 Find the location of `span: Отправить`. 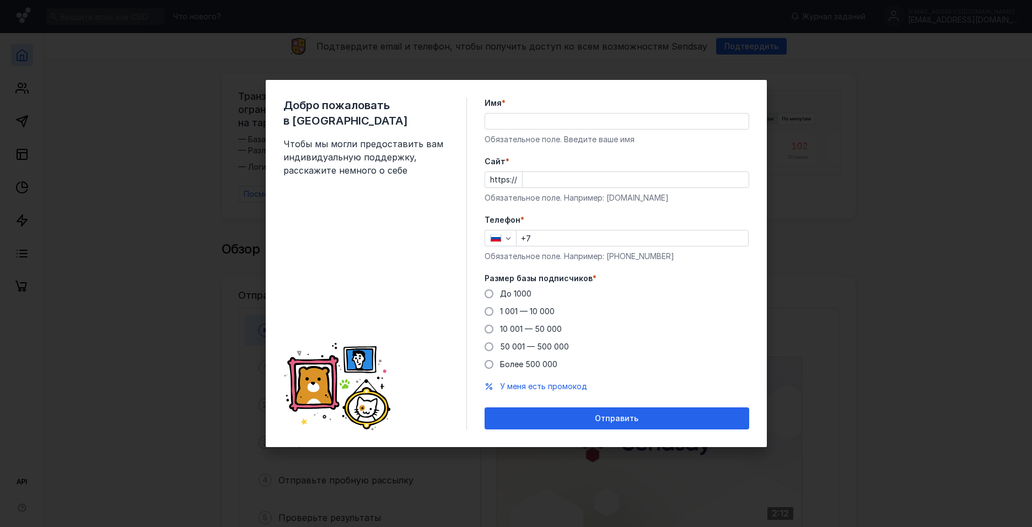

span: Отправить is located at coordinates (617, 419).